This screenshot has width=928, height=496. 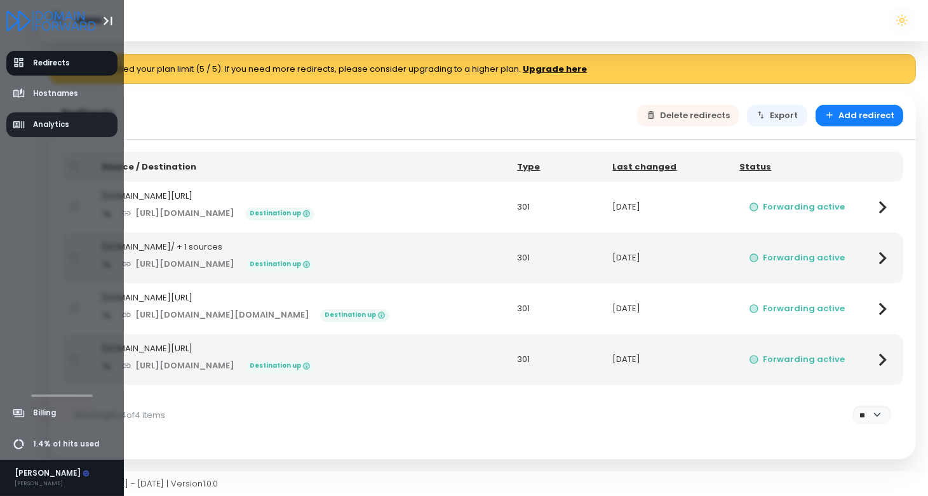 I want to click on a: Hostnames, so click(x=62, y=93).